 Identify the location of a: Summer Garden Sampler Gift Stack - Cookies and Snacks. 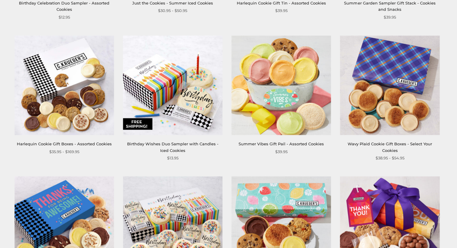
(390, 6).